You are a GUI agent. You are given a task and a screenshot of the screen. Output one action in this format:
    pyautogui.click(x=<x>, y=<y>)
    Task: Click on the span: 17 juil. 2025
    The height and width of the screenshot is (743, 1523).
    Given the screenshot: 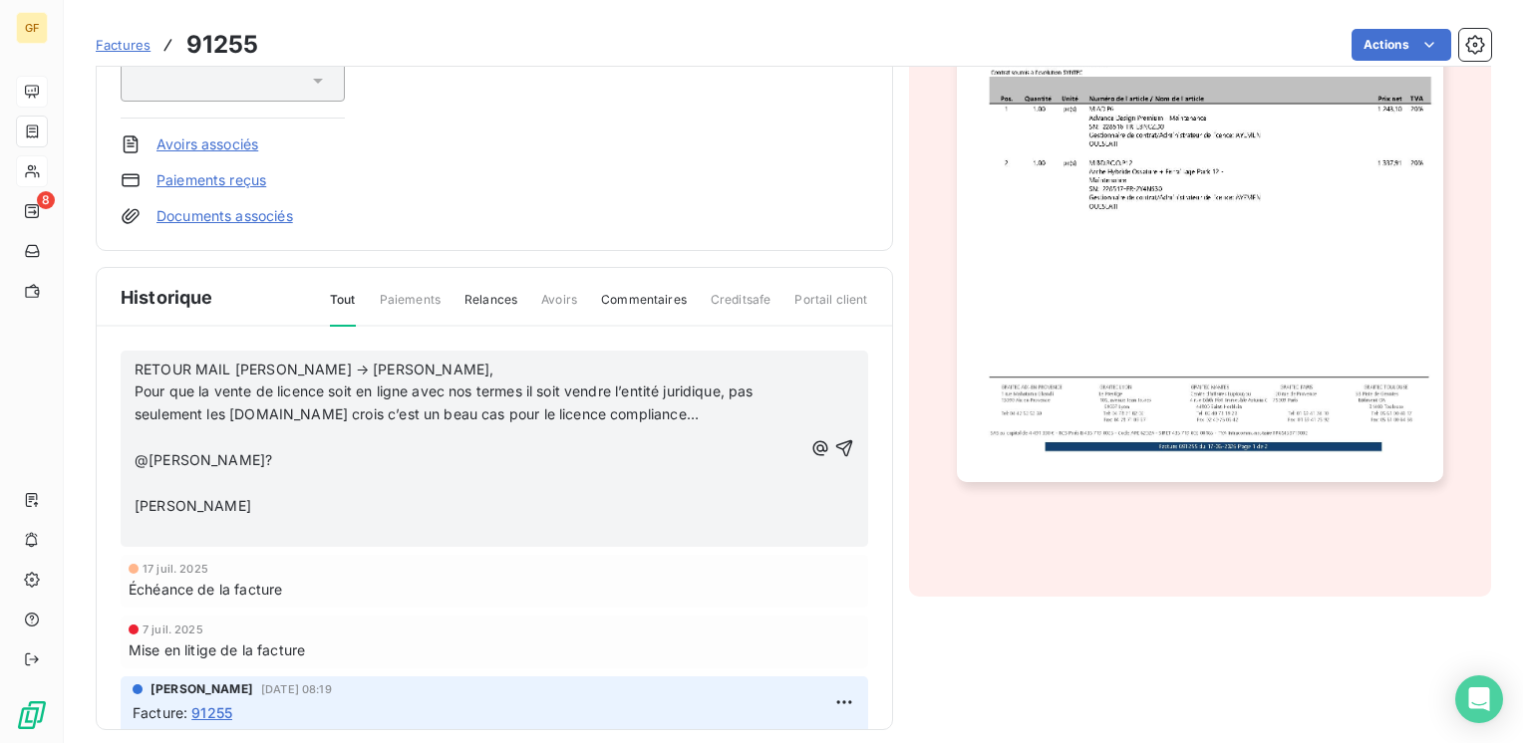 What is the action you would take?
    pyautogui.click(x=175, y=569)
    